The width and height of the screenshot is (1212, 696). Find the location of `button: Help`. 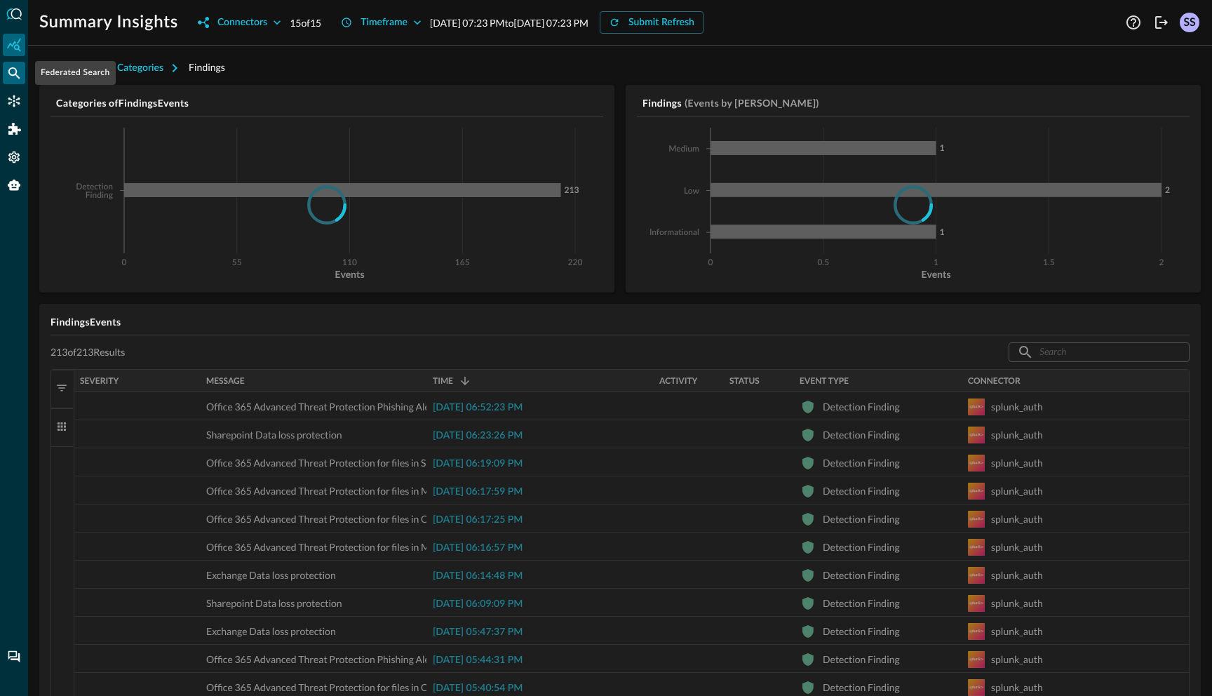

button: Help is located at coordinates (1133, 22).